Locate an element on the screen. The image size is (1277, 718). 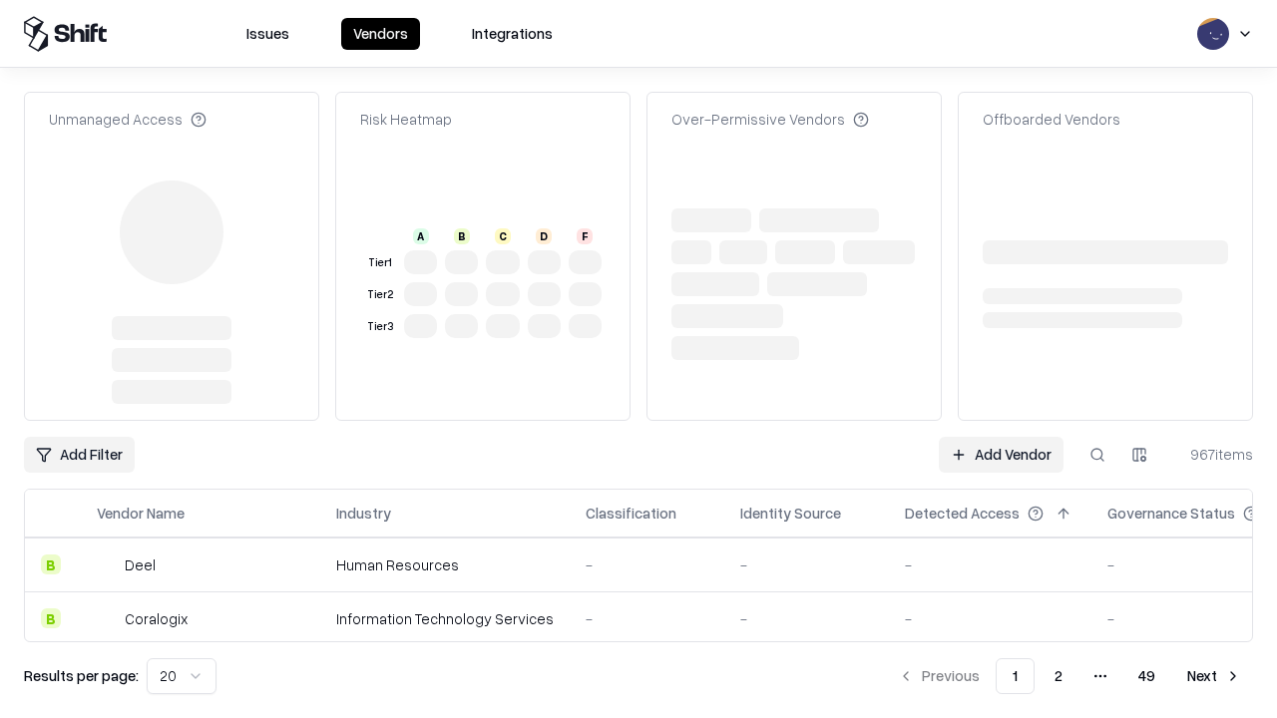
div: 967 items is located at coordinates (1213, 454).